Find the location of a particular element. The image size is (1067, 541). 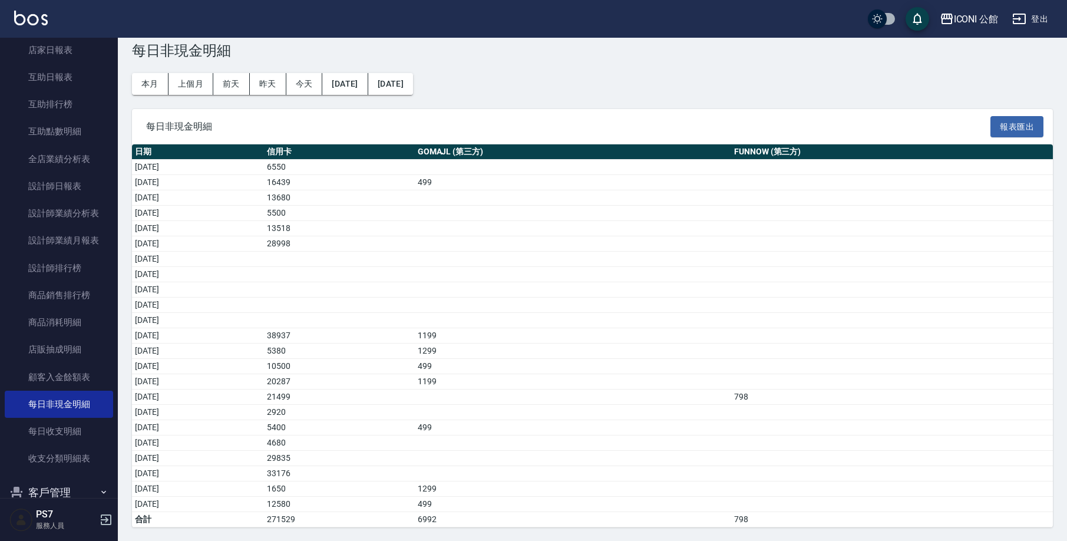

h3: 每日非現金明細 is located at coordinates (592, 51).